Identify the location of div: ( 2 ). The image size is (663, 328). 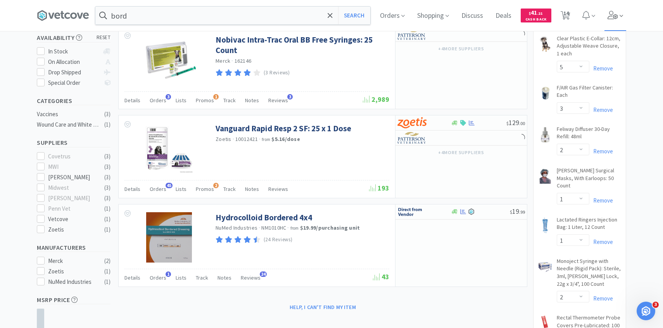
(107, 261).